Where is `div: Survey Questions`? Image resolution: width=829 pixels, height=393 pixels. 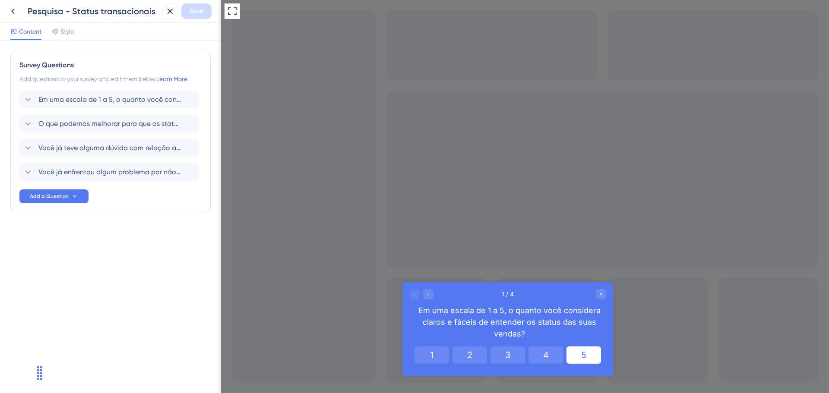 div: Survey Questions is located at coordinates (111, 65).